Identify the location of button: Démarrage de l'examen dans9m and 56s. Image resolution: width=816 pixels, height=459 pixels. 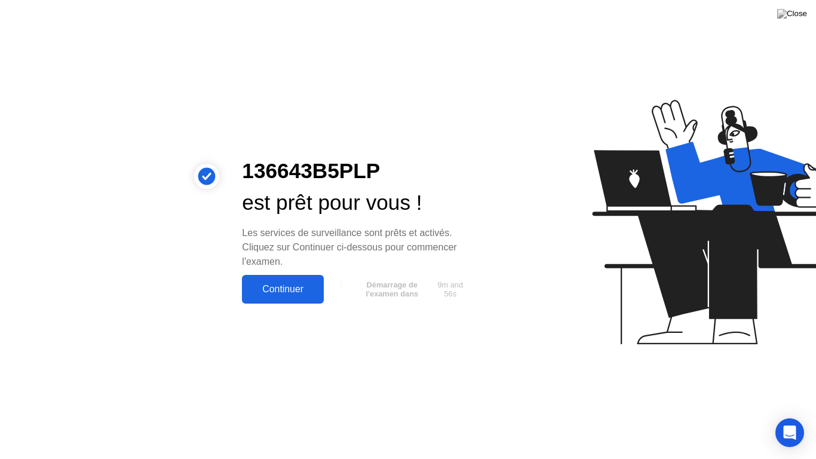
(400, 289).